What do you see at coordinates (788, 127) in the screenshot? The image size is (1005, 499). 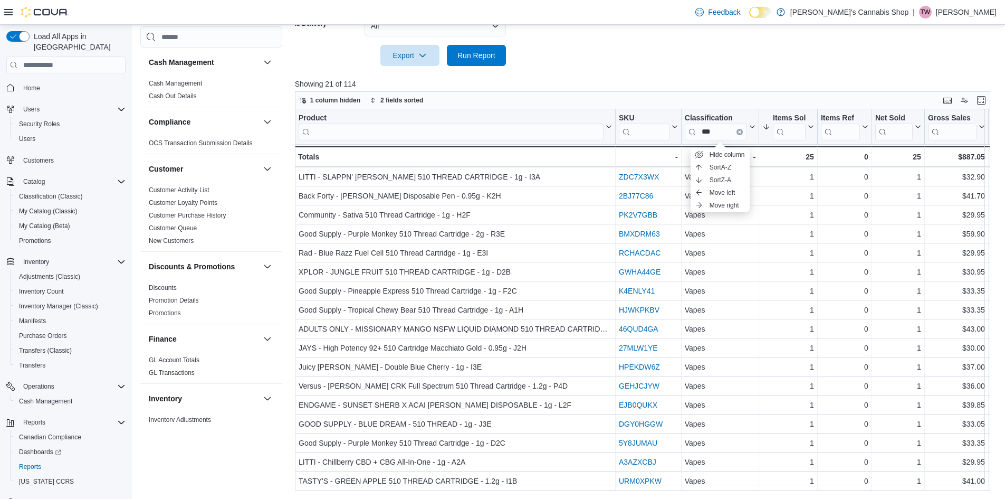 I see `button: Items Sold` at bounding box center [788, 127].